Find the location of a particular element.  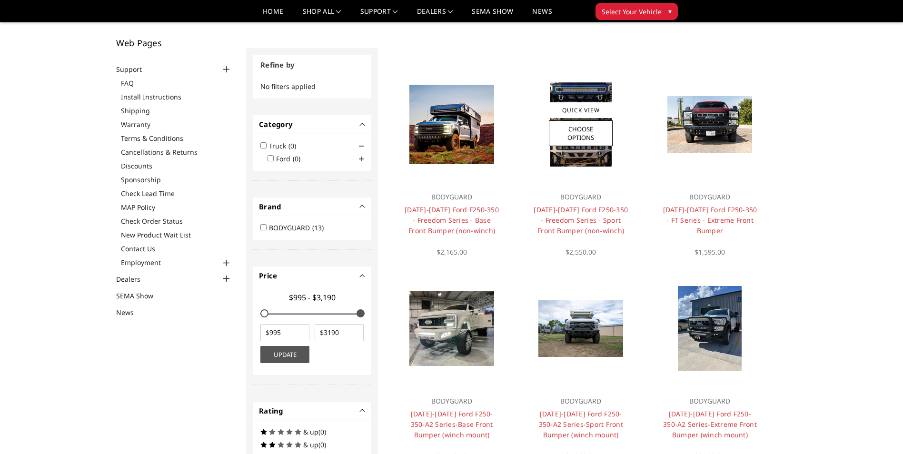

span: $2,550.00 is located at coordinates (581, 252).